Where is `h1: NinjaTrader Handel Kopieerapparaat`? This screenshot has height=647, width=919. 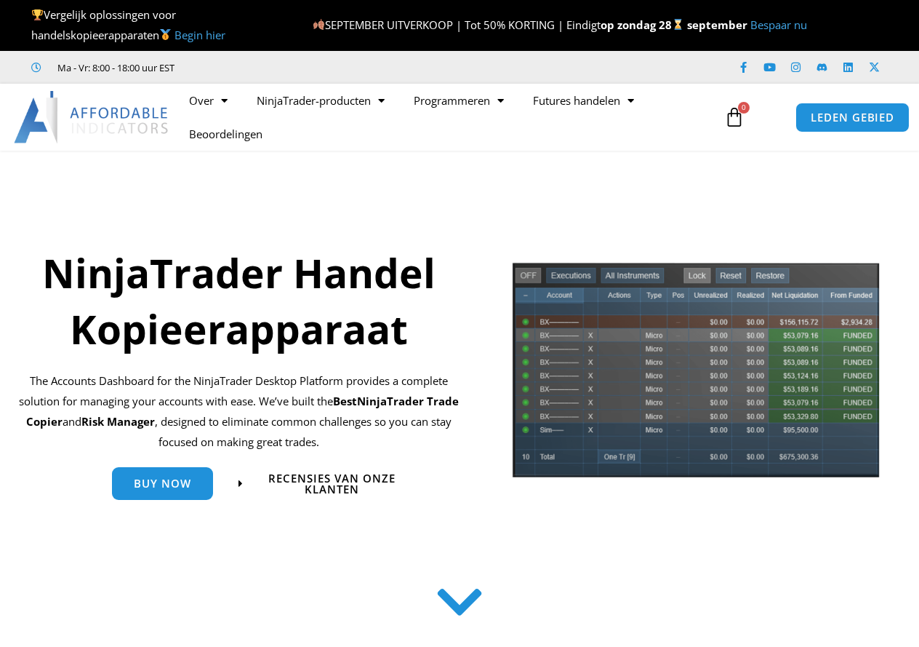
h1: NinjaTrader Handel Kopieerapparaat is located at coordinates (239, 300).